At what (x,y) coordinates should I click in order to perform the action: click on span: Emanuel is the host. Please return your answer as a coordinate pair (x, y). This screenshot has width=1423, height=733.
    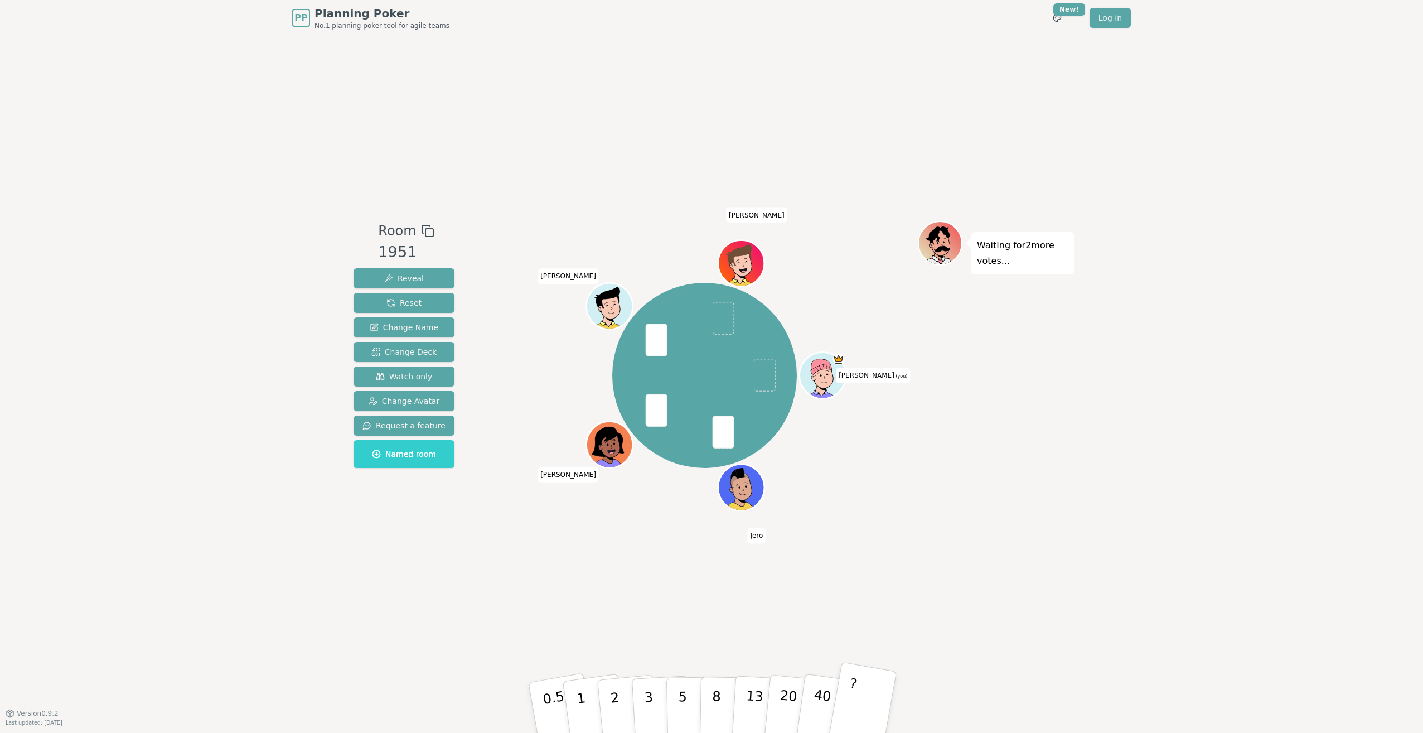
    Looking at the image, I should click on (838, 359).